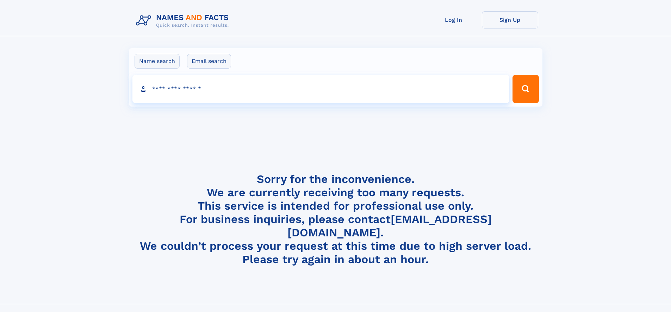 The image size is (671, 312). What do you see at coordinates (525, 89) in the screenshot?
I see `button: Search Button` at bounding box center [525, 89].